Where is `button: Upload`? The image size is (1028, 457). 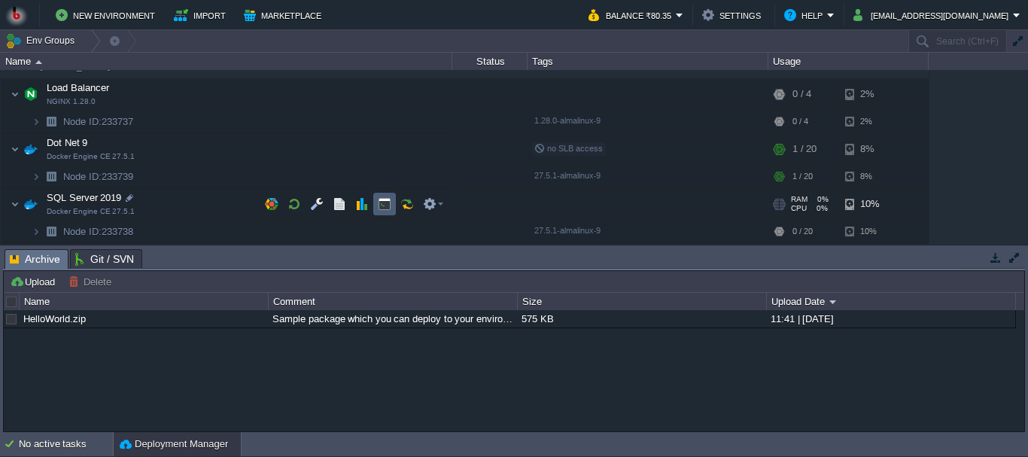 button: Upload is located at coordinates (35, 281).